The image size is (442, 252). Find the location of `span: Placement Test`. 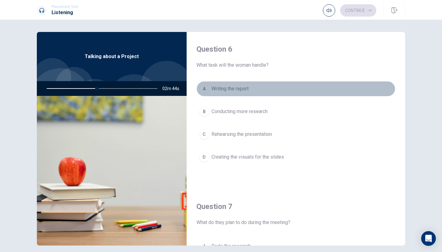

span: Placement Test is located at coordinates (65, 7).